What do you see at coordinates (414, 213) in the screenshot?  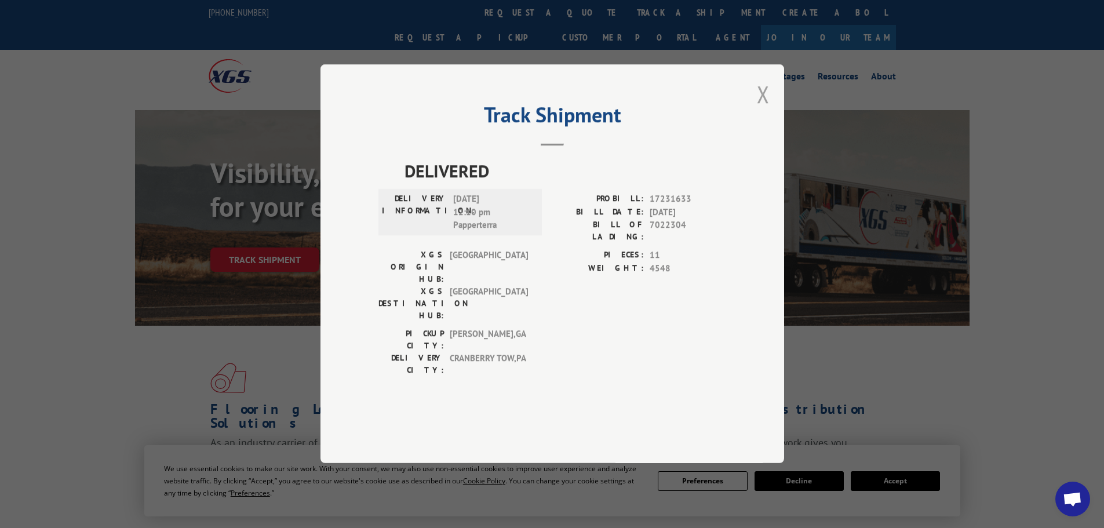 I see `label: DELIVERY INFORMATION:` at bounding box center [414, 213].